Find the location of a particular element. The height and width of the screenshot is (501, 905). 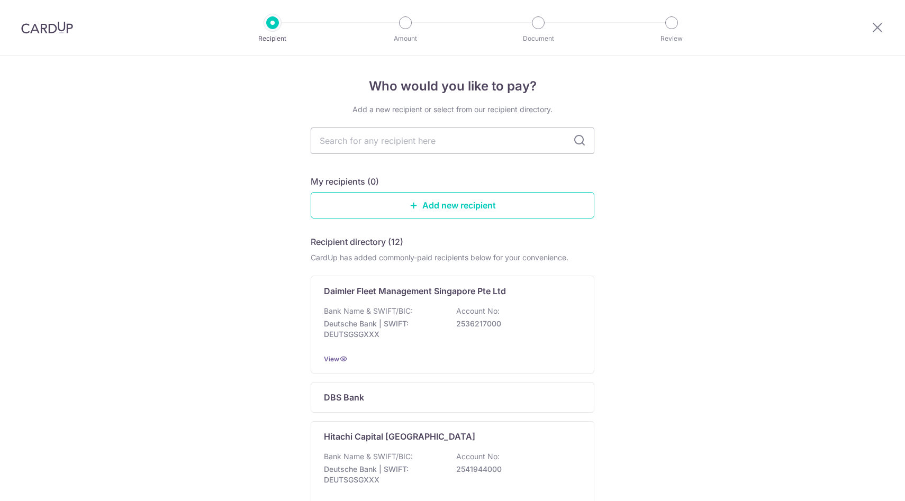

p: Daimler Fleet Management Singapore Pte Ltd is located at coordinates (415, 291).